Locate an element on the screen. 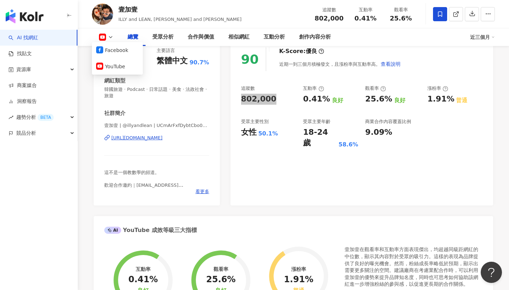 This screenshot has width=509, height=290. div: YouTube 成效等級三大指標 is located at coordinates (151, 230).